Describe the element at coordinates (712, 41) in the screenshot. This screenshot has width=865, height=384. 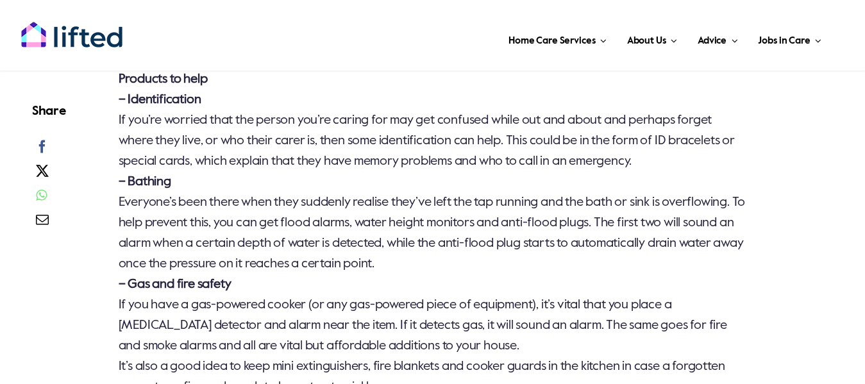
I see `span: Advice` at that location.